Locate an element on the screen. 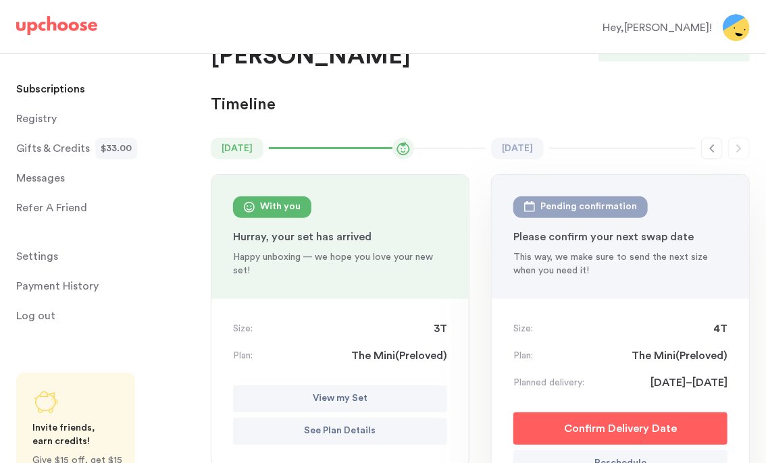  p: See Plan Details is located at coordinates (340, 431).